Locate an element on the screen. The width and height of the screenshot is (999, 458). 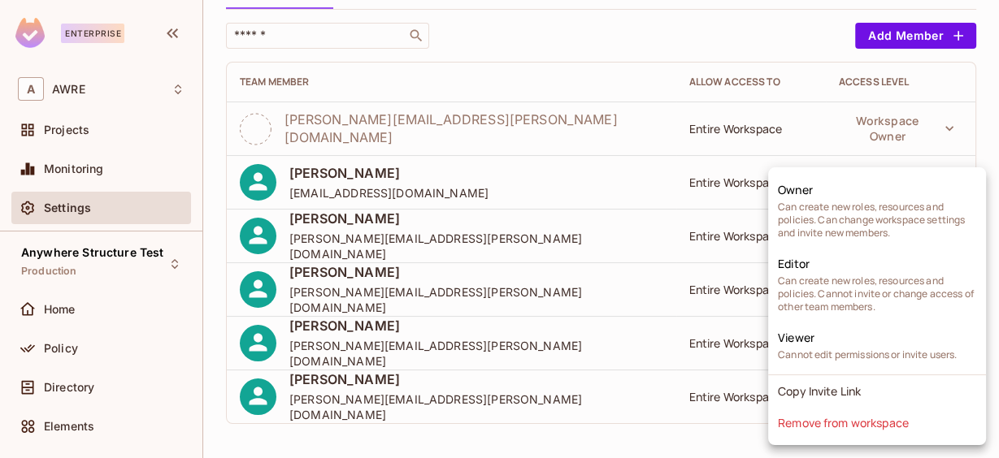
span: Can create new roles, resources and policies. Cannot invite or change access of other team members. is located at coordinates (877, 294).